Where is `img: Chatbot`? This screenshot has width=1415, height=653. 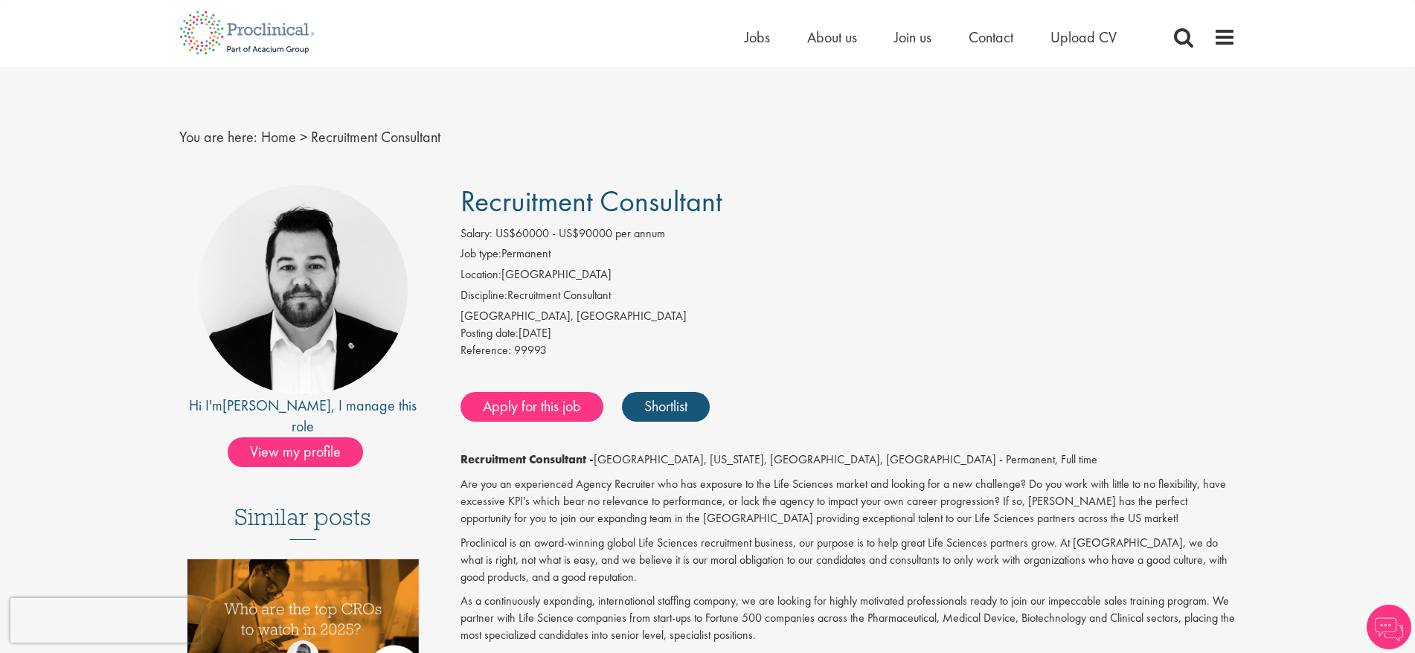 img: Chatbot is located at coordinates (1389, 627).